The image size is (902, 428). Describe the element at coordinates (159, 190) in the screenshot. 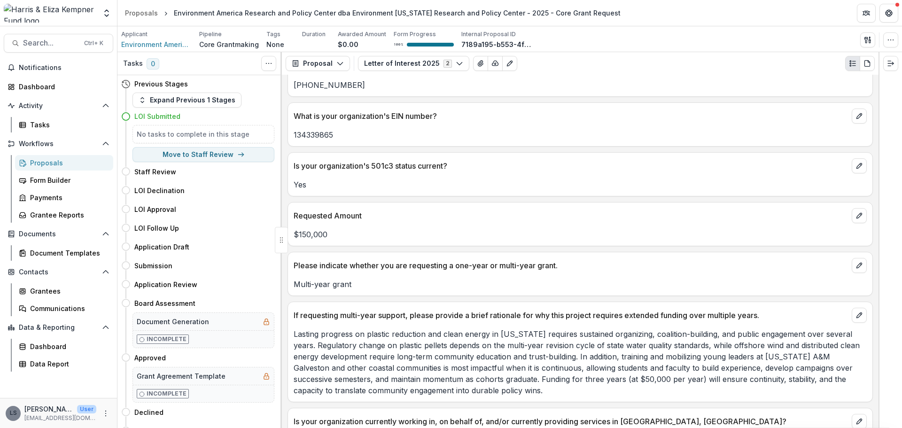

I see `h4: LOI Declination` at that location.